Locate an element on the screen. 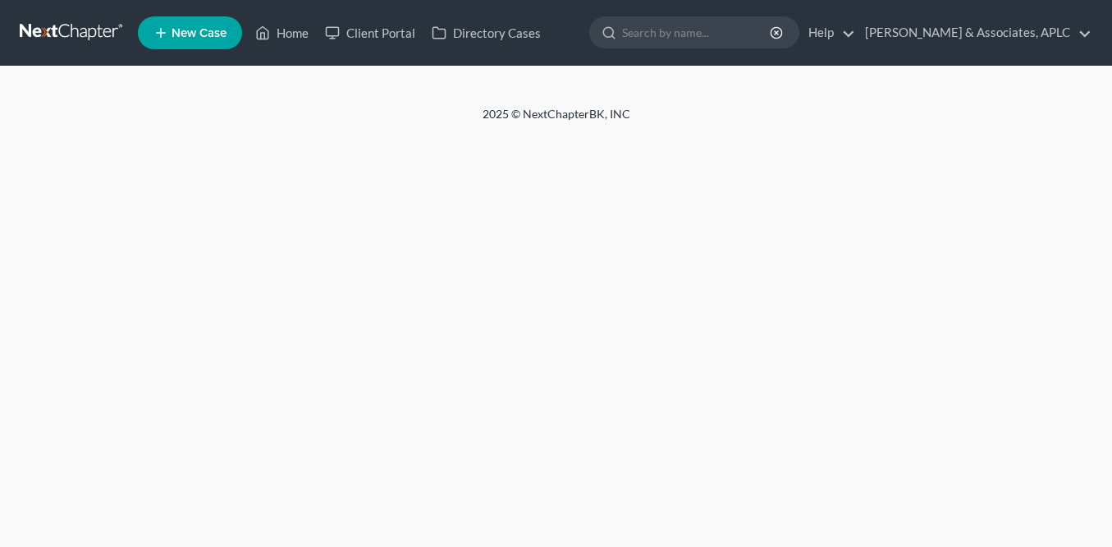 This screenshot has height=547, width=1112. a: Client Portal is located at coordinates (370, 33).